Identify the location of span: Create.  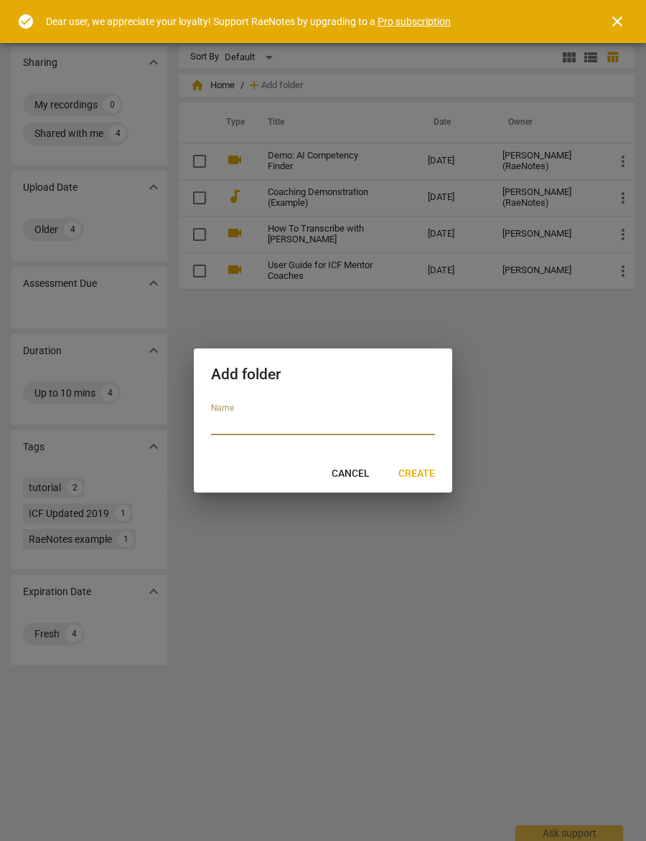
(416, 474).